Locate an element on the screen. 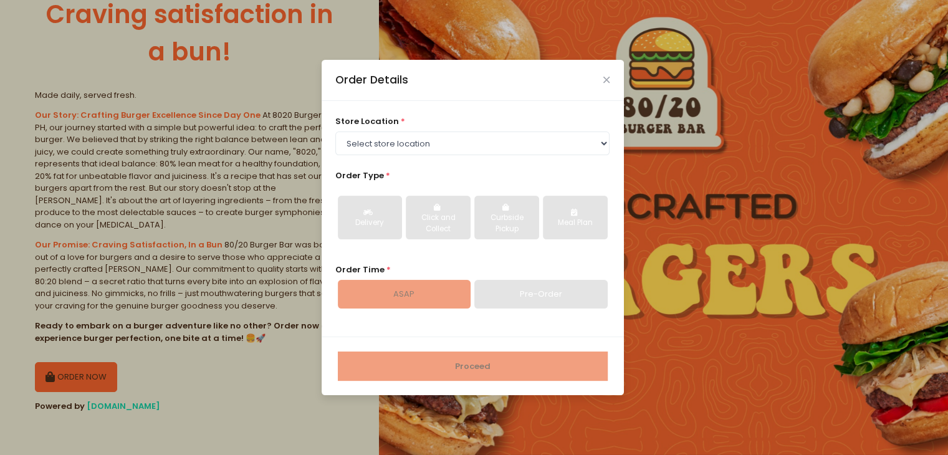 The width and height of the screenshot is (948, 455). button: Proceed is located at coordinates (472, 366).